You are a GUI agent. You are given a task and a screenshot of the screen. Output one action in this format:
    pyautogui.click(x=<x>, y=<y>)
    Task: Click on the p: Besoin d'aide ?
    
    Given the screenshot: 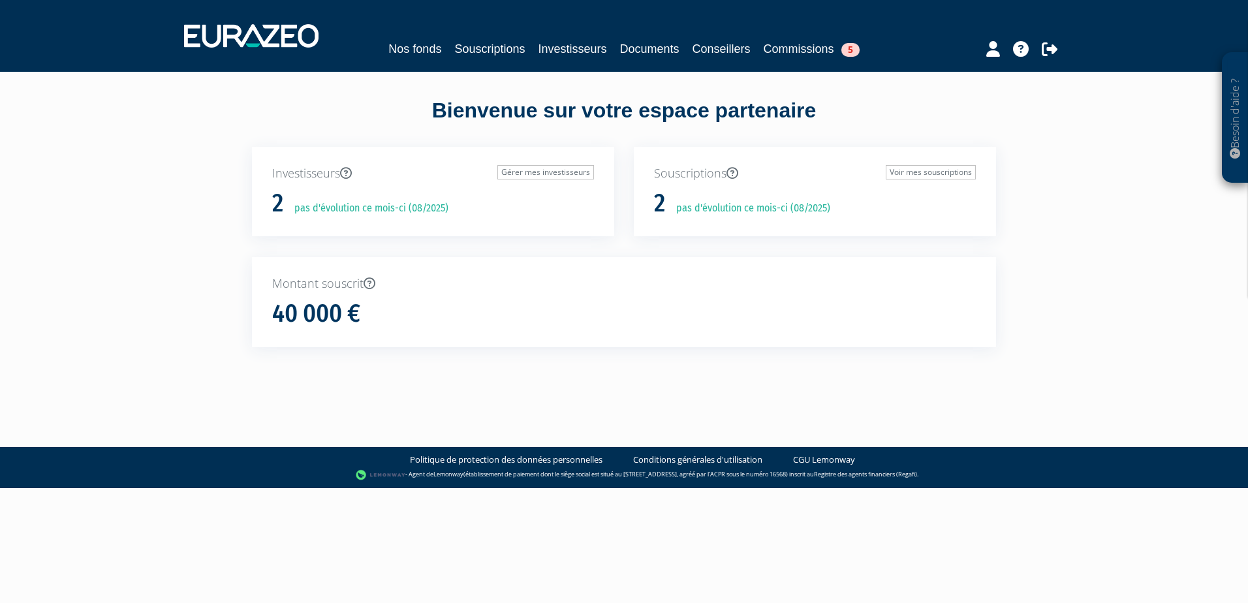 What is the action you would take?
    pyautogui.click(x=1235, y=118)
    